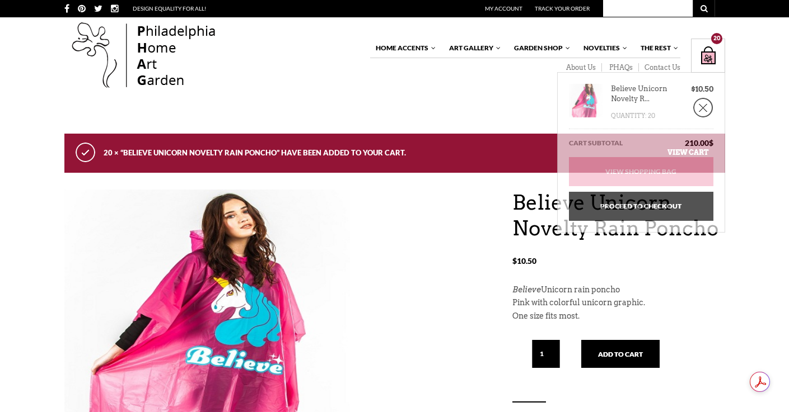 Image resolution: width=789 pixels, height=412 pixels. I want to click on a: Garden Shop, so click(539, 48).